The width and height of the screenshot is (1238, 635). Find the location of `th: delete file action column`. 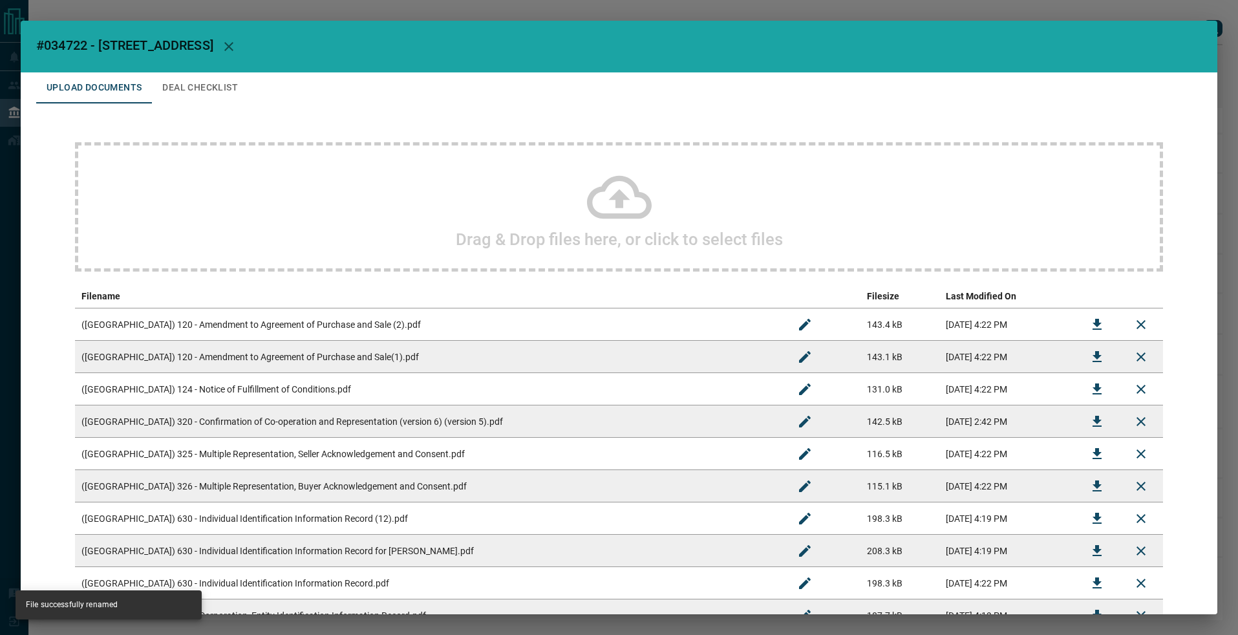

th: delete file action column is located at coordinates (1141, 296).